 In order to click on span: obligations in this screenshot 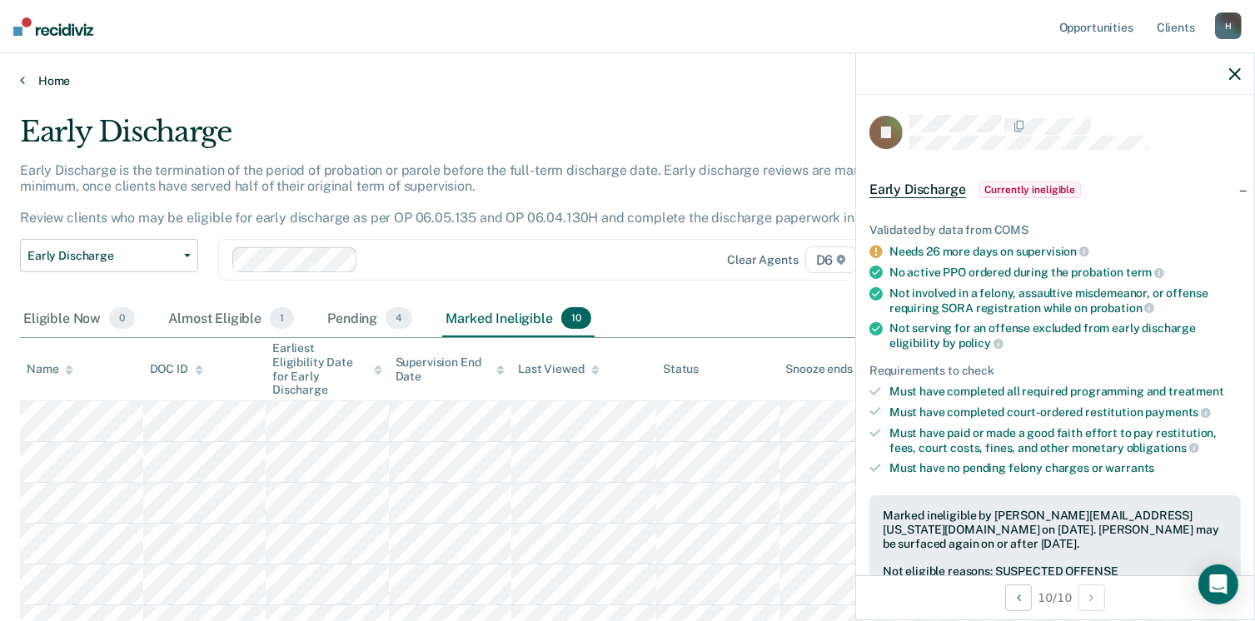, I will do `click(1162, 448)`.